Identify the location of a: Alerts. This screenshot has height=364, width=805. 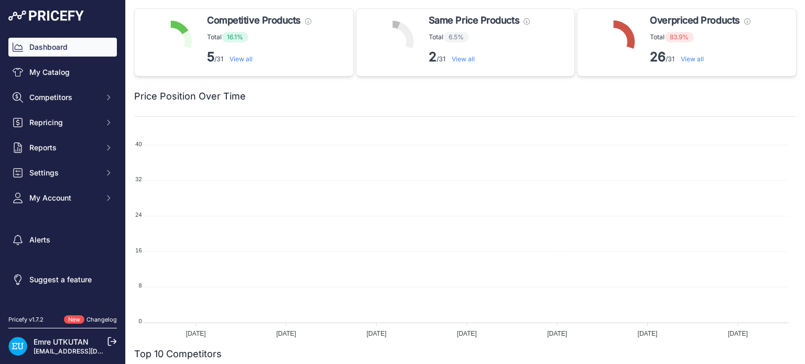
(62, 240).